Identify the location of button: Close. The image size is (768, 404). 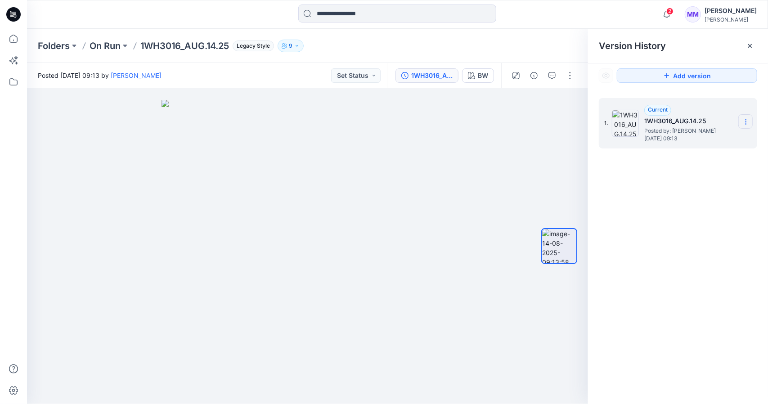
(750, 46).